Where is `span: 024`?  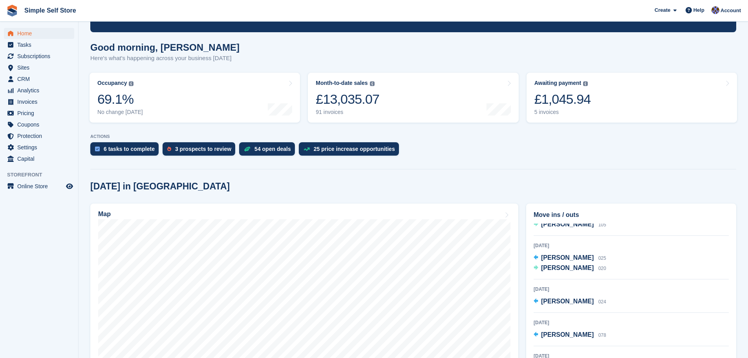
span: 024 is located at coordinates (602, 302).